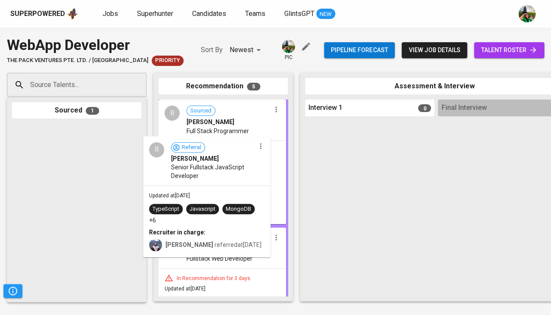 This screenshot has height=315, width=551. What do you see at coordinates (44, 14) in the screenshot?
I see `a: Superpoweredapp logo` at bounding box center [44, 14].